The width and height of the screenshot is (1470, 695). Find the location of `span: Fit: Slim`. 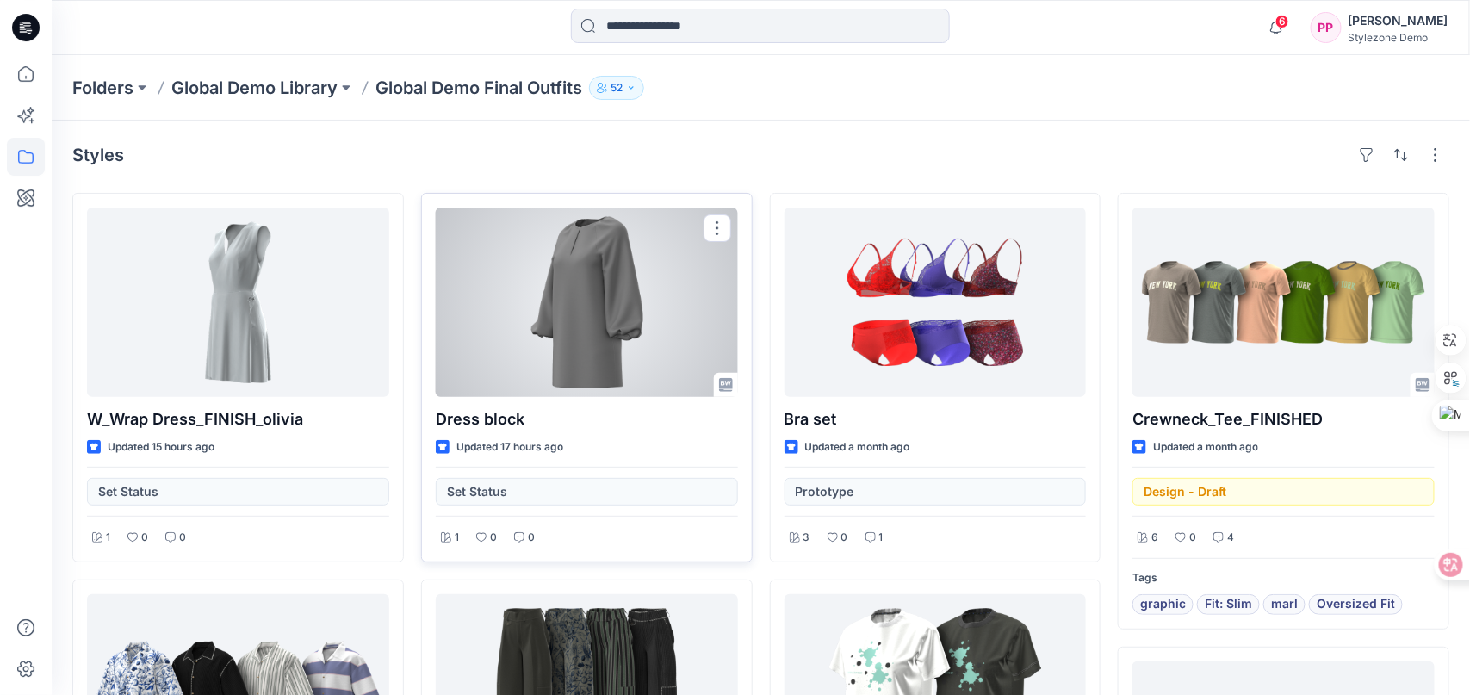

span: Fit: Slim is located at coordinates (1228, 605).